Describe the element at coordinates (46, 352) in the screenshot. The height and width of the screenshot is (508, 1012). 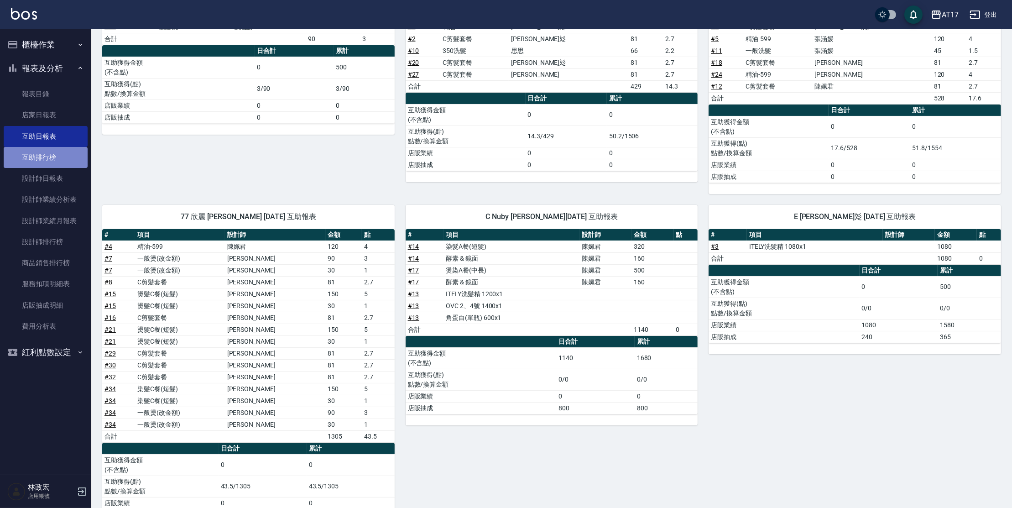
I see `button: 紅利點數設定` at that location.